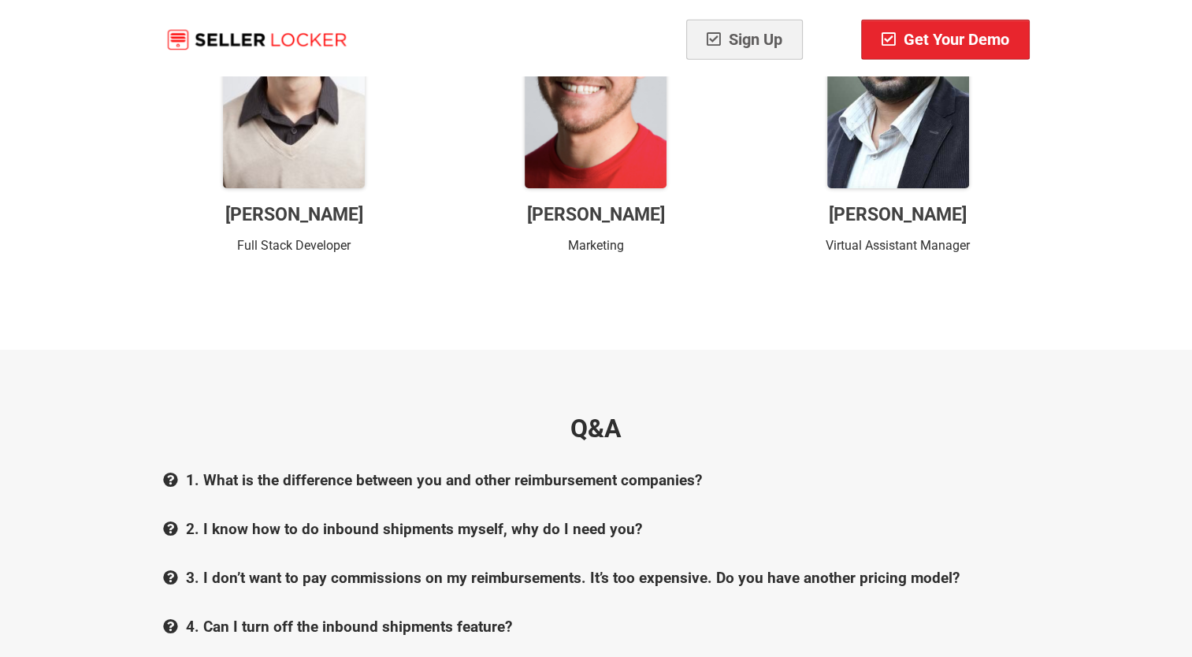 Image resolution: width=1192 pixels, height=657 pixels. What do you see at coordinates (595, 428) in the screenshot?
I see `b: Q&A` at bounding box center [595, 428].